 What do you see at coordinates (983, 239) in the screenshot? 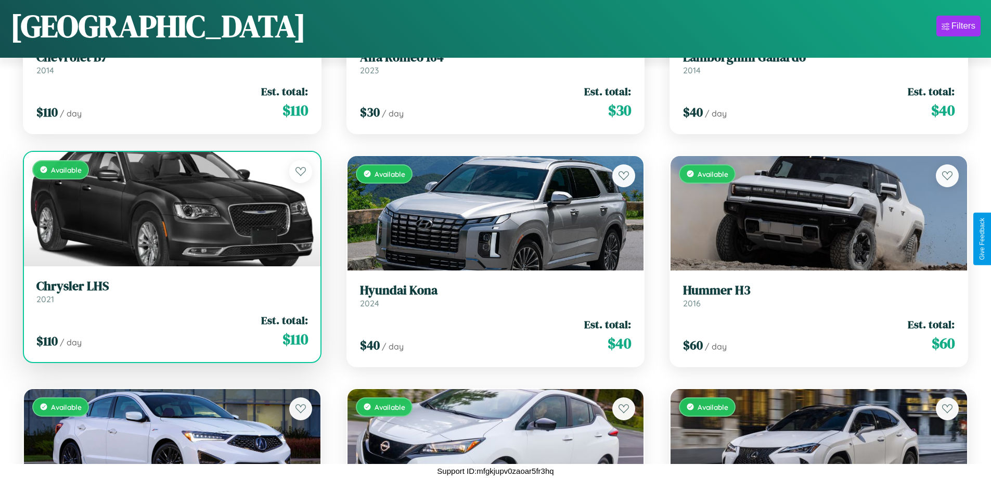
I see `div: Give Feedback` at bounding box center [983, 239].